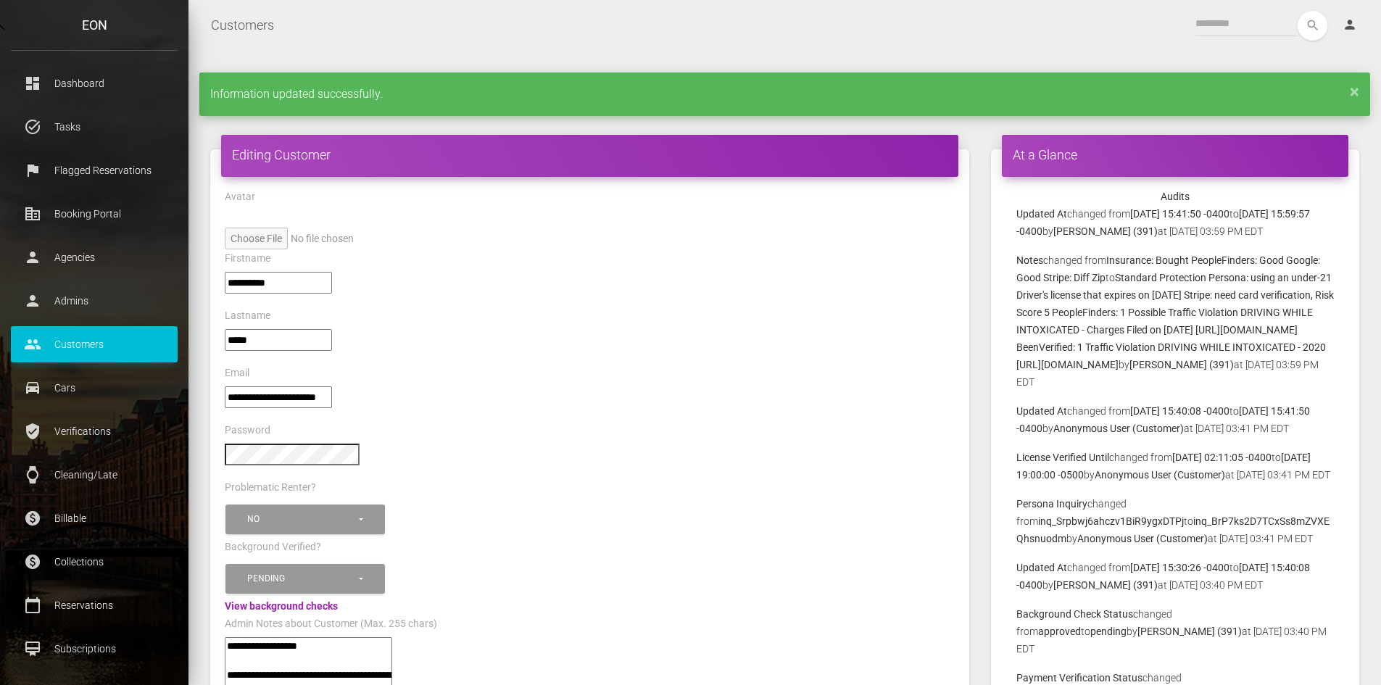 The height and width of the screenshot is (685, 1381). What do you see at coordinates (305, 578) in the screenshot?
I see `button: Pending` at bounding box center [305, 578].